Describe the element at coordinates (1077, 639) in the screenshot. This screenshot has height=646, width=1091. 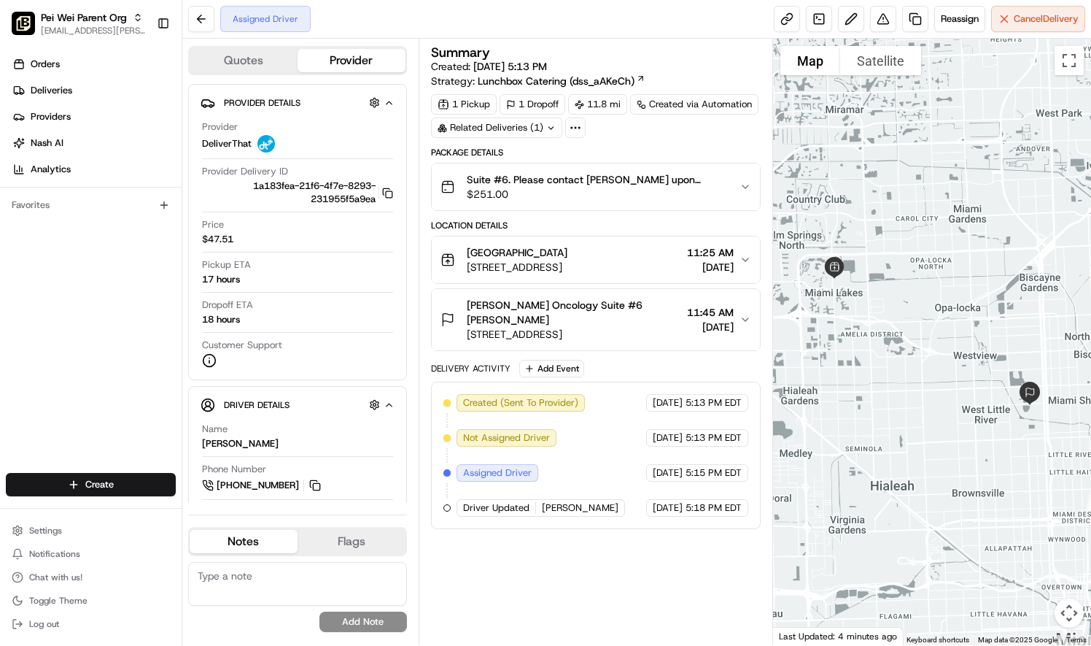
I see `a: Terms` at that location.